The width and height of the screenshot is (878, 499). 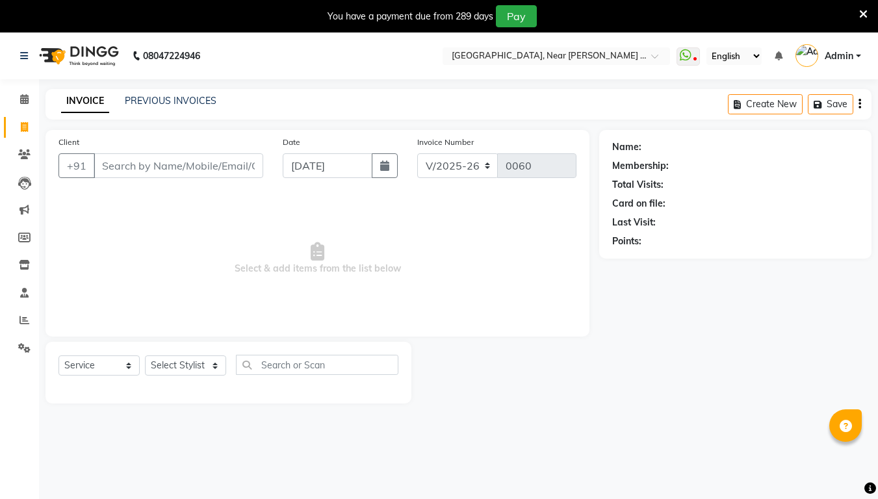 I want to click on div: Points:, so click(x=626, y=241).